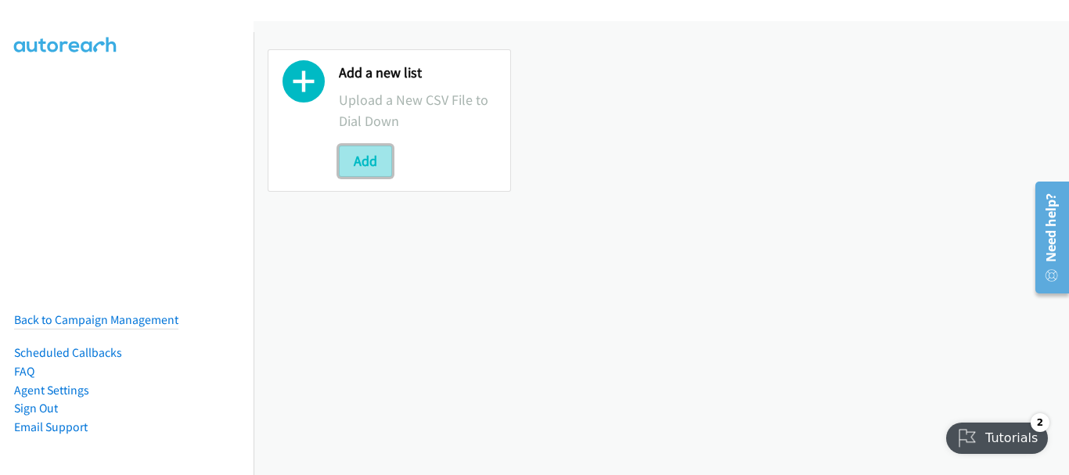 The height and width of the screenshot is (475, 1069). Describe the element at coordinates (417, 110) in the screenshot. I see `p: Upload a New CSV File to Dial Down` at that location.